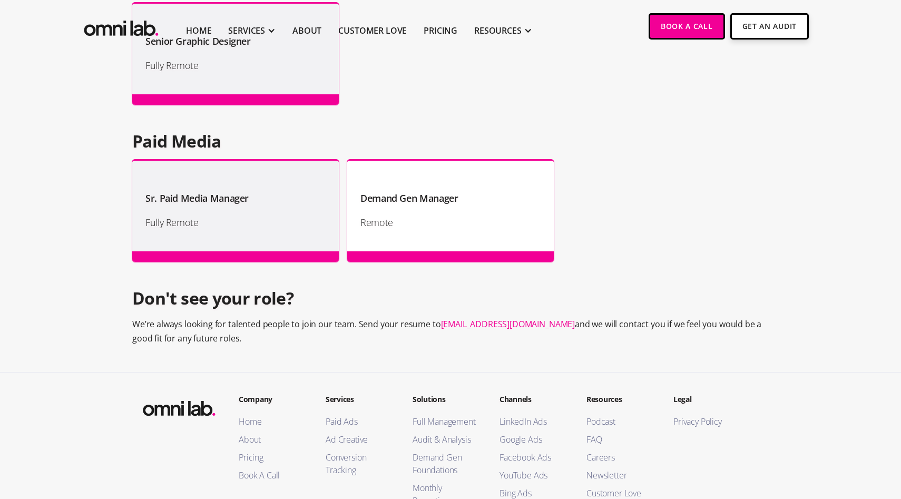 The height and width of the screenshot is (499, 901). Describe the element at coordinates (770, 26) in the screenshot. I see `a: Get An Audit` at that location.